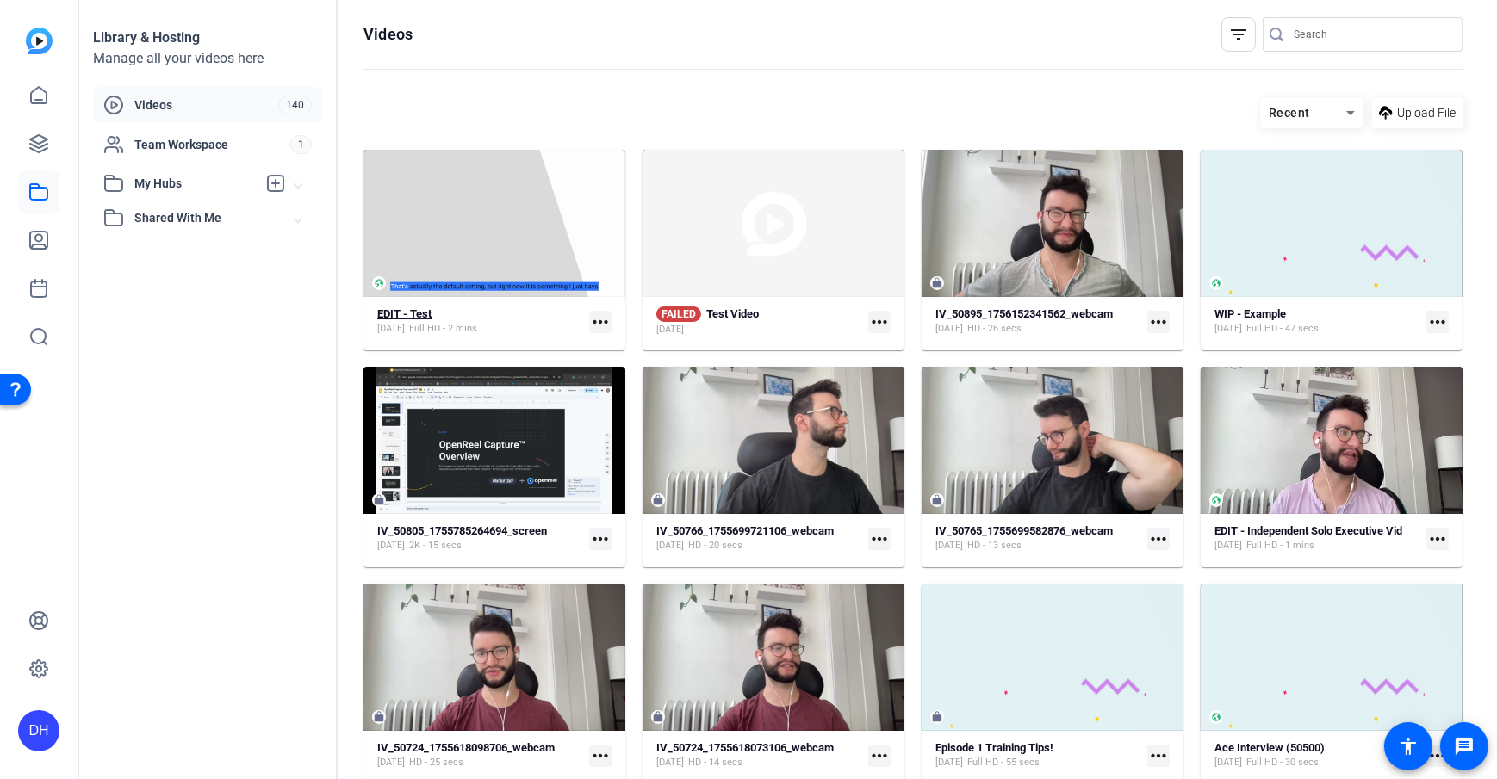 Image resolution: width=1497 pixels, height=779 pixels. I want to click on h1: Videos, so click(388, 34).